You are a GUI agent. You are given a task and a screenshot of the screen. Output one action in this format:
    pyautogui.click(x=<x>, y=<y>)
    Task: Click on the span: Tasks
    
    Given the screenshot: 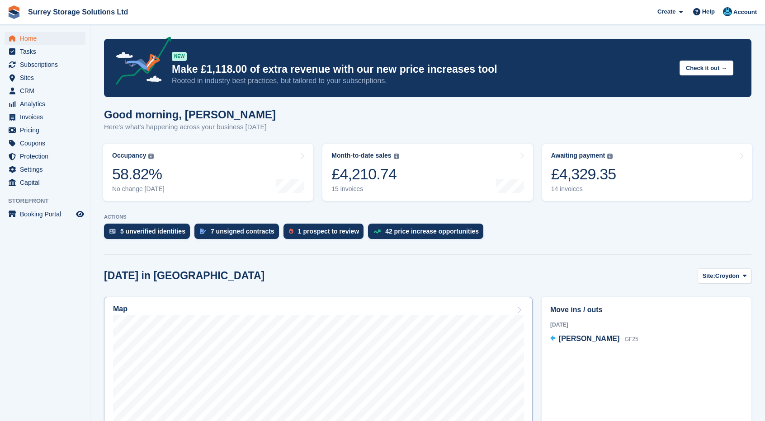 What is the action you would take?
    pyautogui.click(x=47, y=52)
    